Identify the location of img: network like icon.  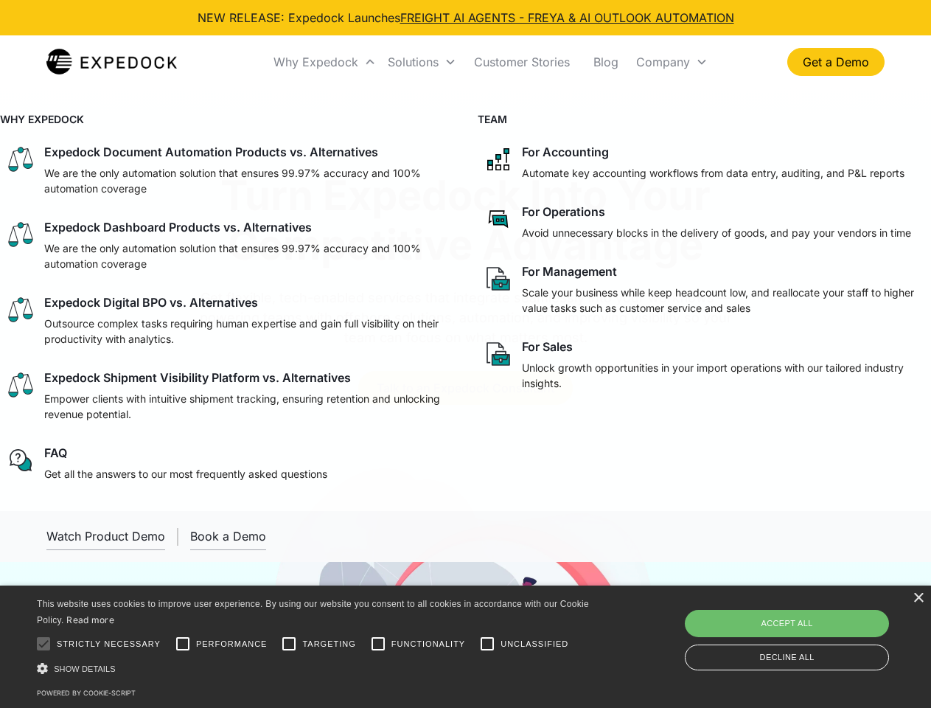
(498, 159).